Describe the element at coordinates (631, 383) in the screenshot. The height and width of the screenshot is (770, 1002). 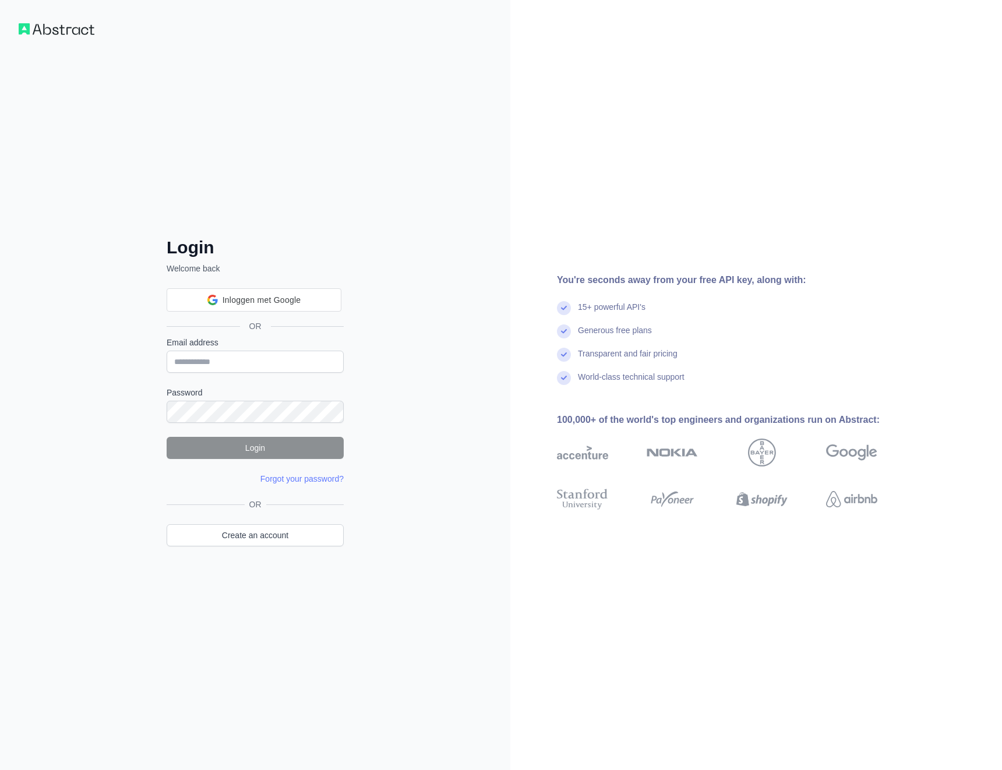
I see `div: World-class technical support` at that location.